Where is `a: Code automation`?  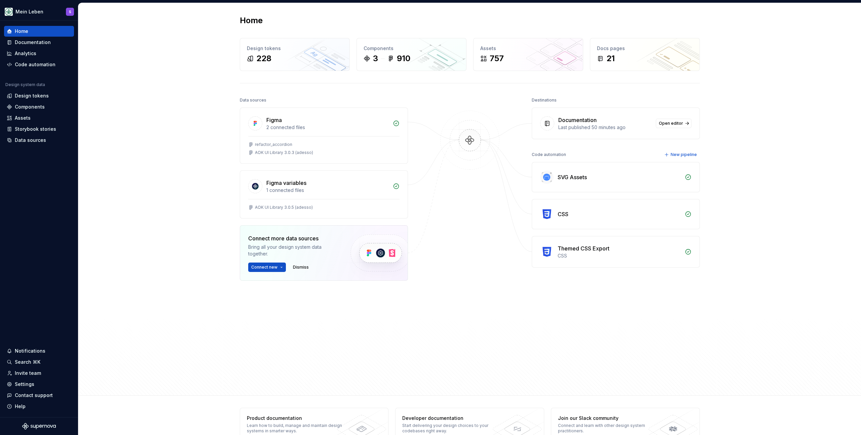 a: Code automation is located at coordinates (39, 65).